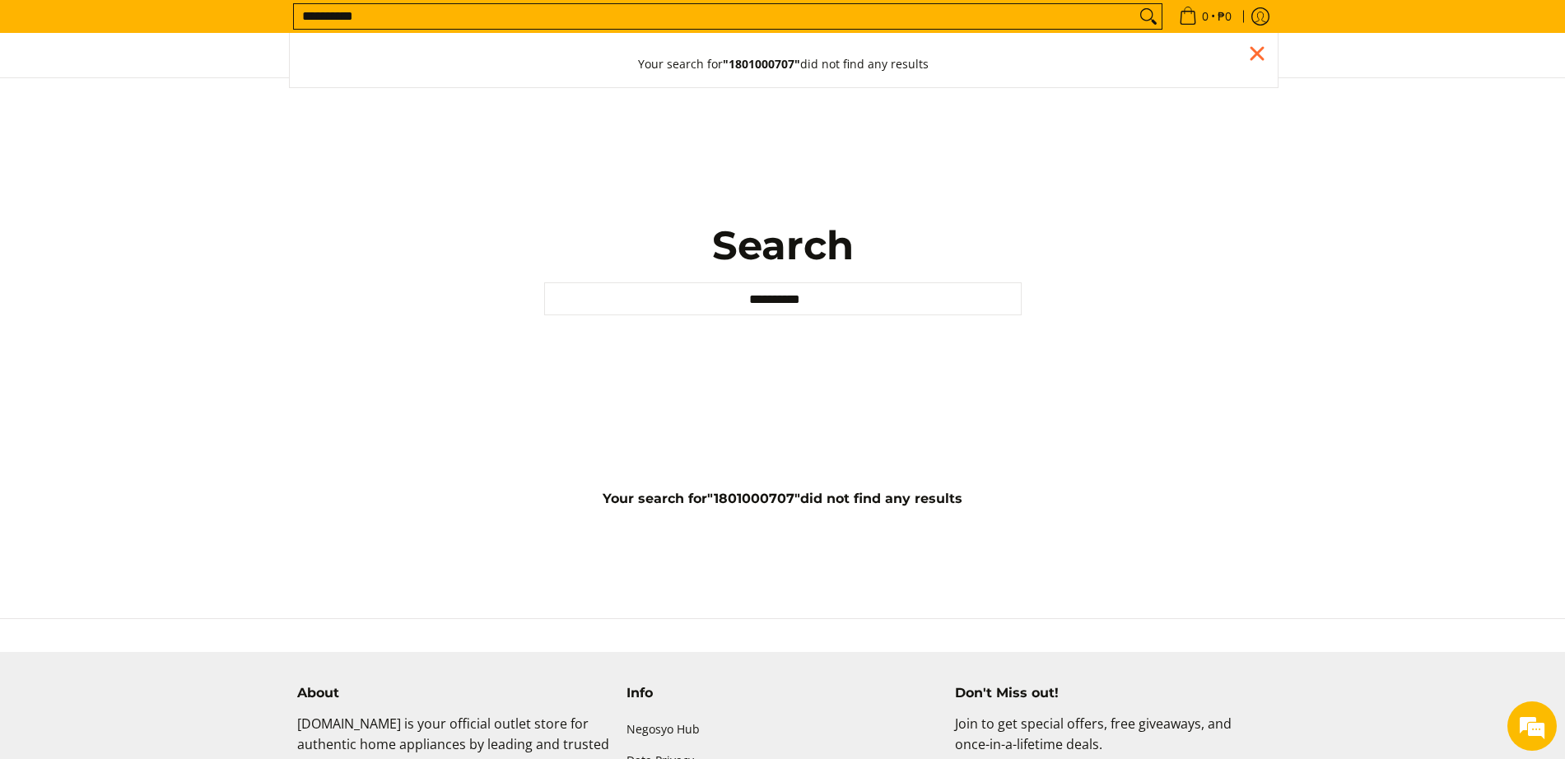 This screenshot has width=1565, height=759. What do you see at coordinates (181, 103) in the screenshot?
I see `div: Chat with us now` at bounding box center [181, 103].